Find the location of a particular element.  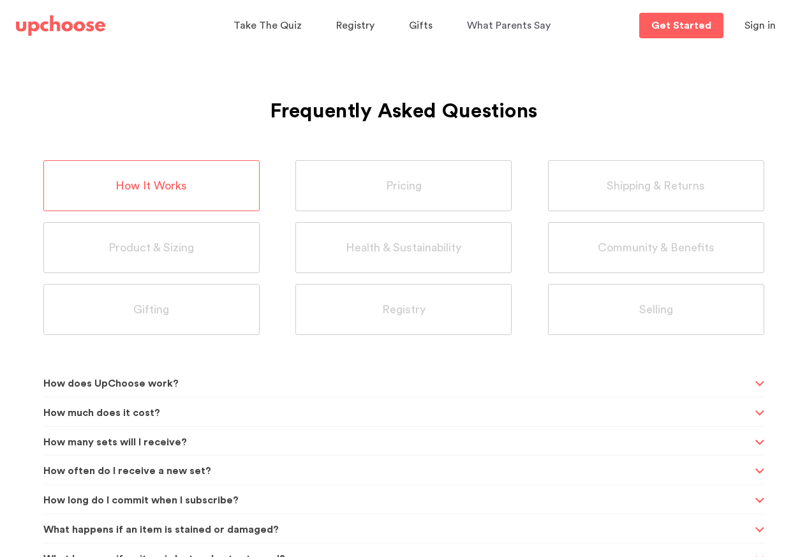

span: Product & Sizing is located at coordinates (151, 248).